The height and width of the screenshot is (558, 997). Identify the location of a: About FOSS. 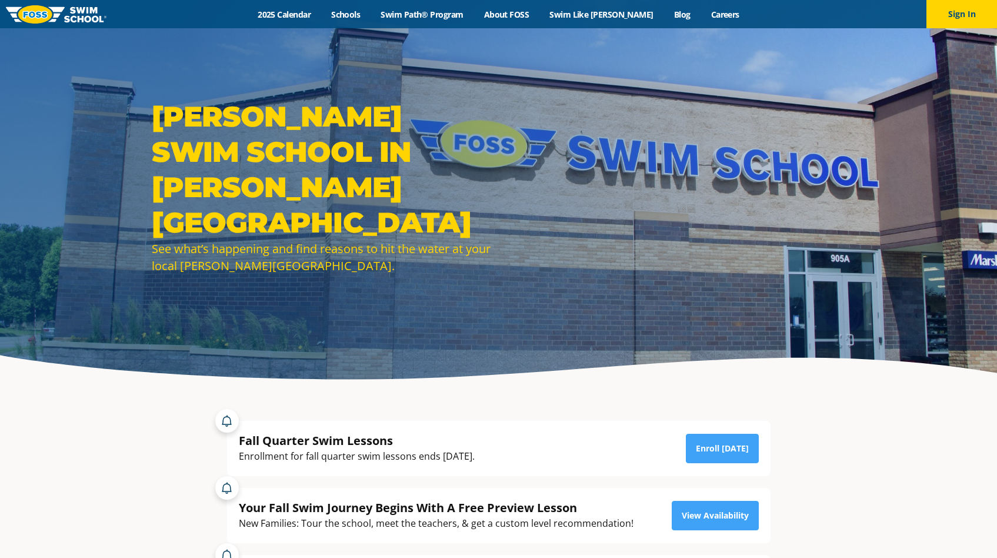
(507, 14).